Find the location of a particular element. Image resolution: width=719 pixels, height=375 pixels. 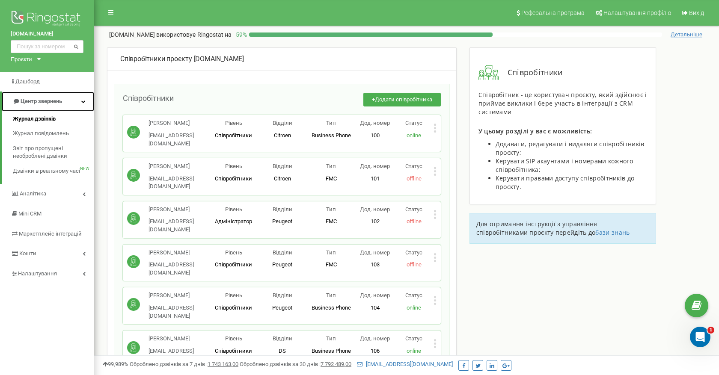

span: Адміністратор is located at coordinates (233, 221).